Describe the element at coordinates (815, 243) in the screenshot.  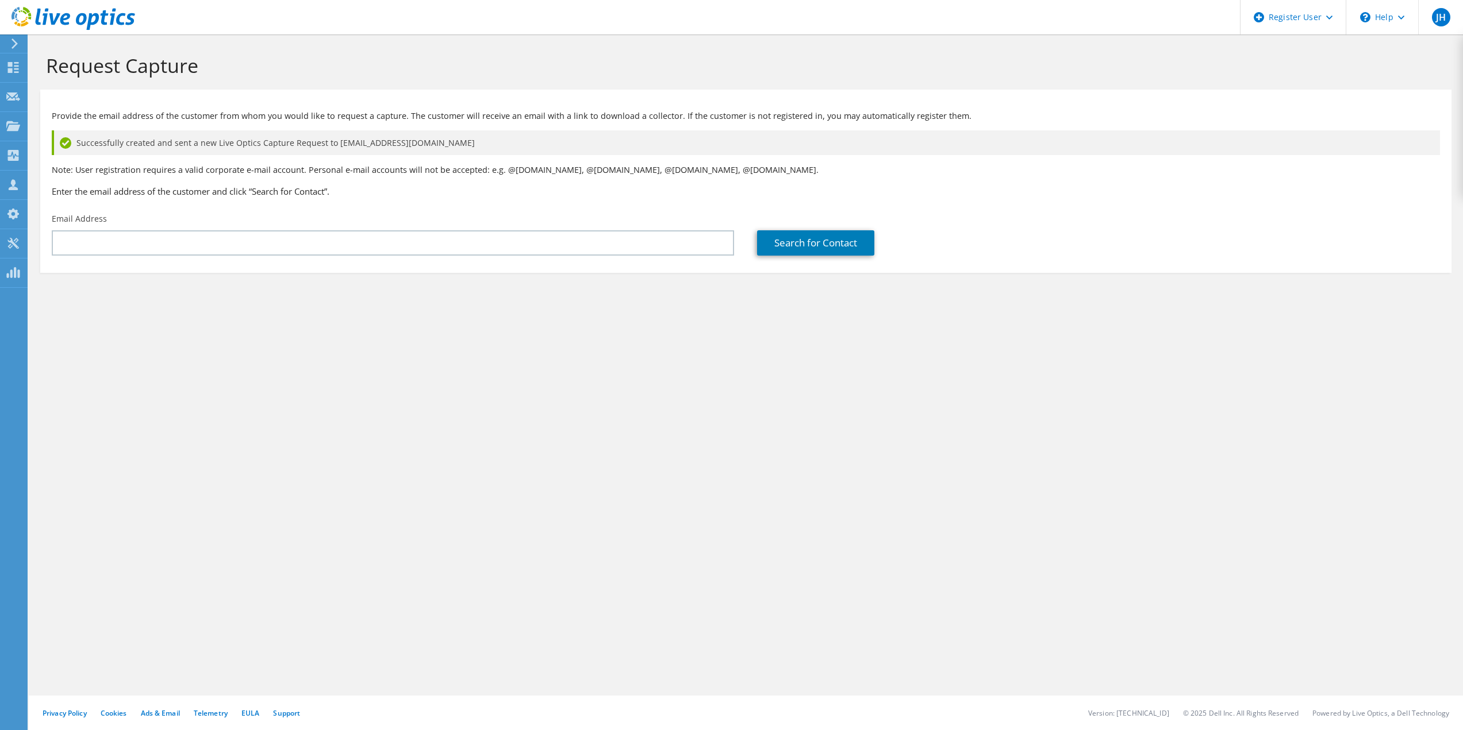
I see `a: Search for Contact` at that location.